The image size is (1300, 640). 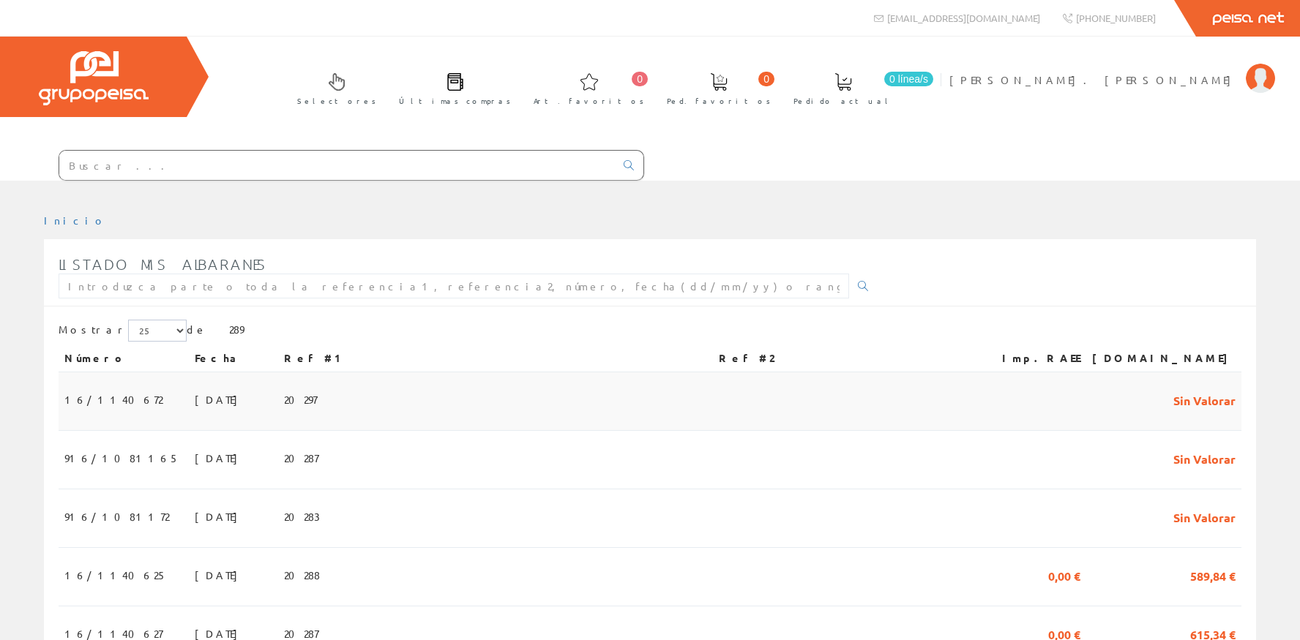 What do you see at coordinates (94, 78) in the screenshot?
I see `img: Grupo Peisa` at bounding box center [94, 78].